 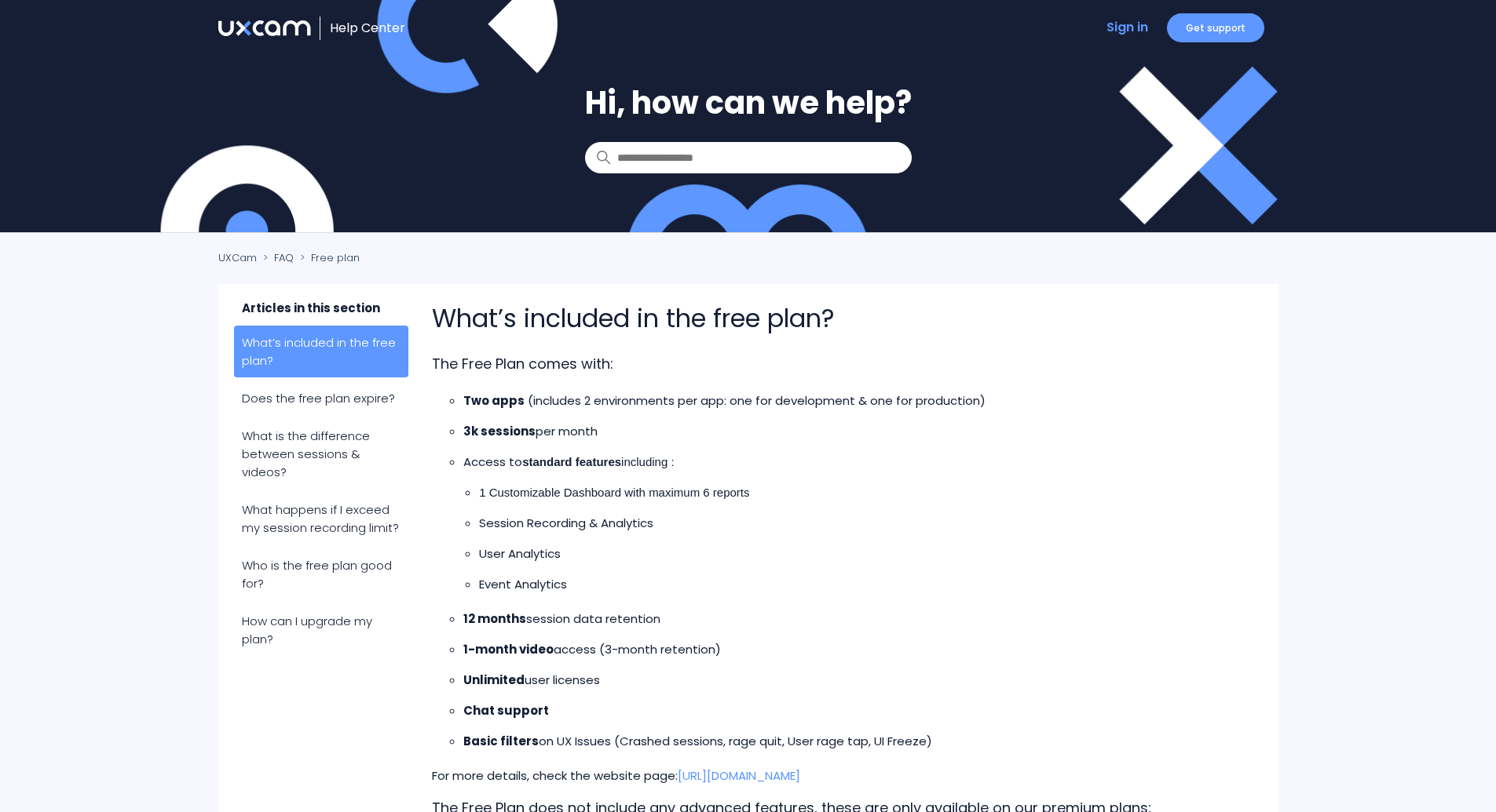 I want to click on span: 1 Customizable Dashboard with maximum 6 reports, so click(x=614, y=492).